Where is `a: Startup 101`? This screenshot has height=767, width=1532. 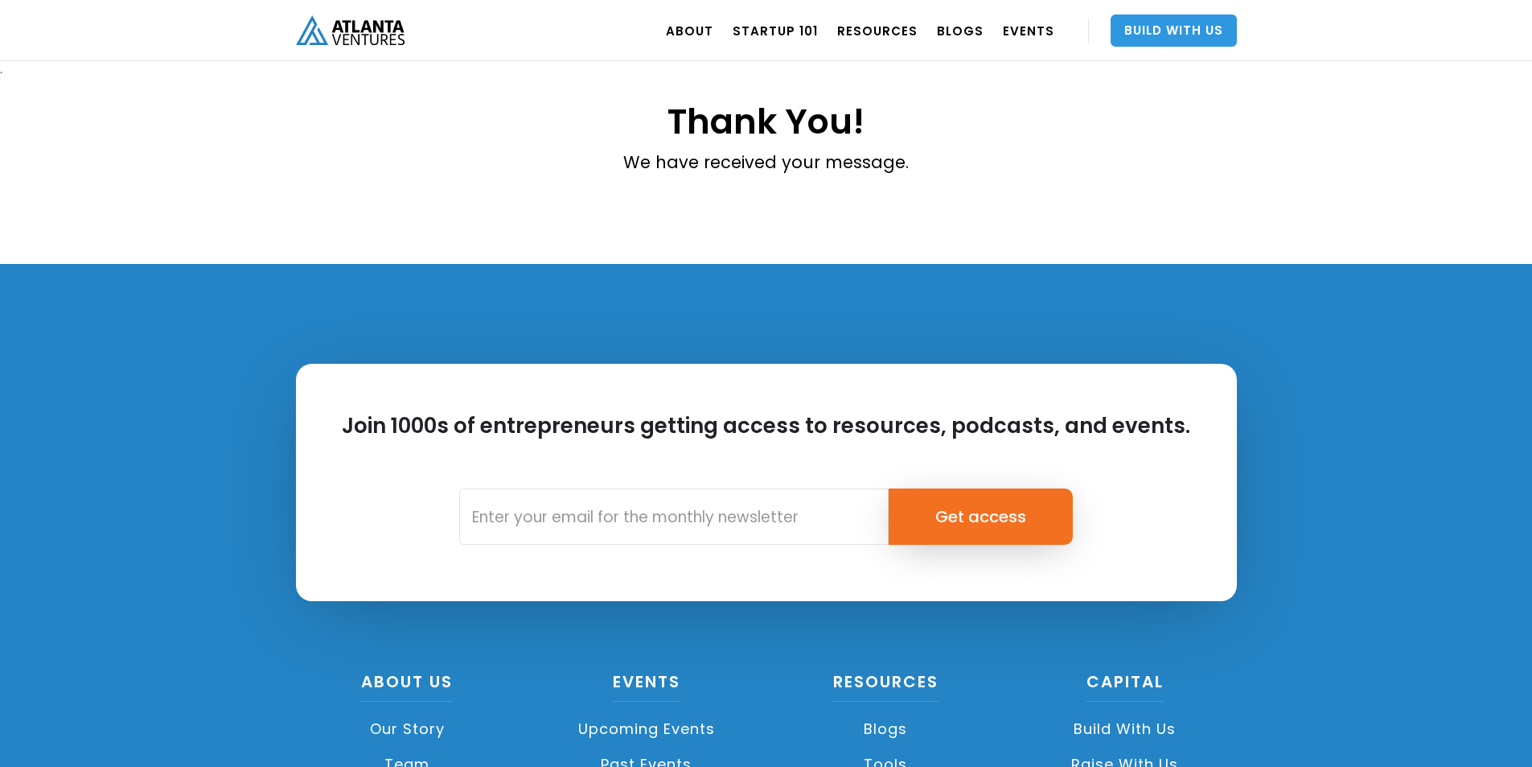 a: Startup 101 is located at coordinates (775, 31).